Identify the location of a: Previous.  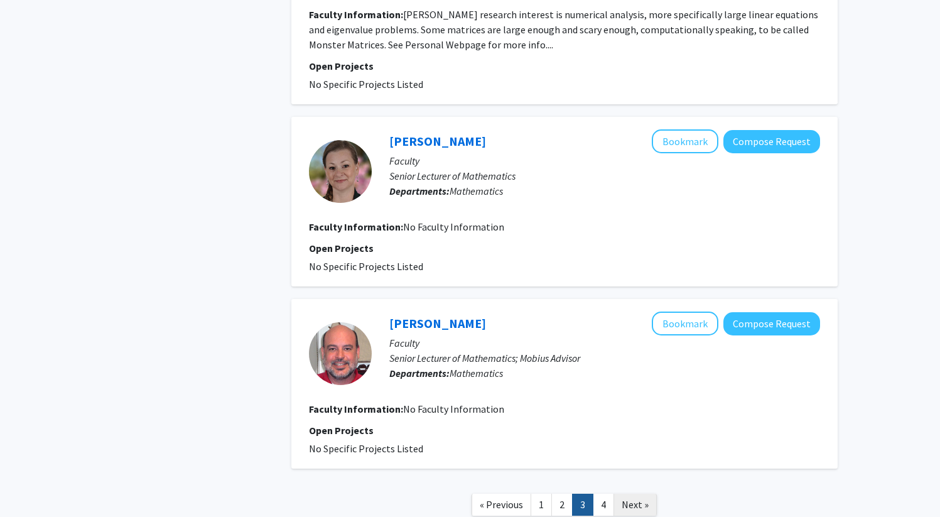
(501, 504).